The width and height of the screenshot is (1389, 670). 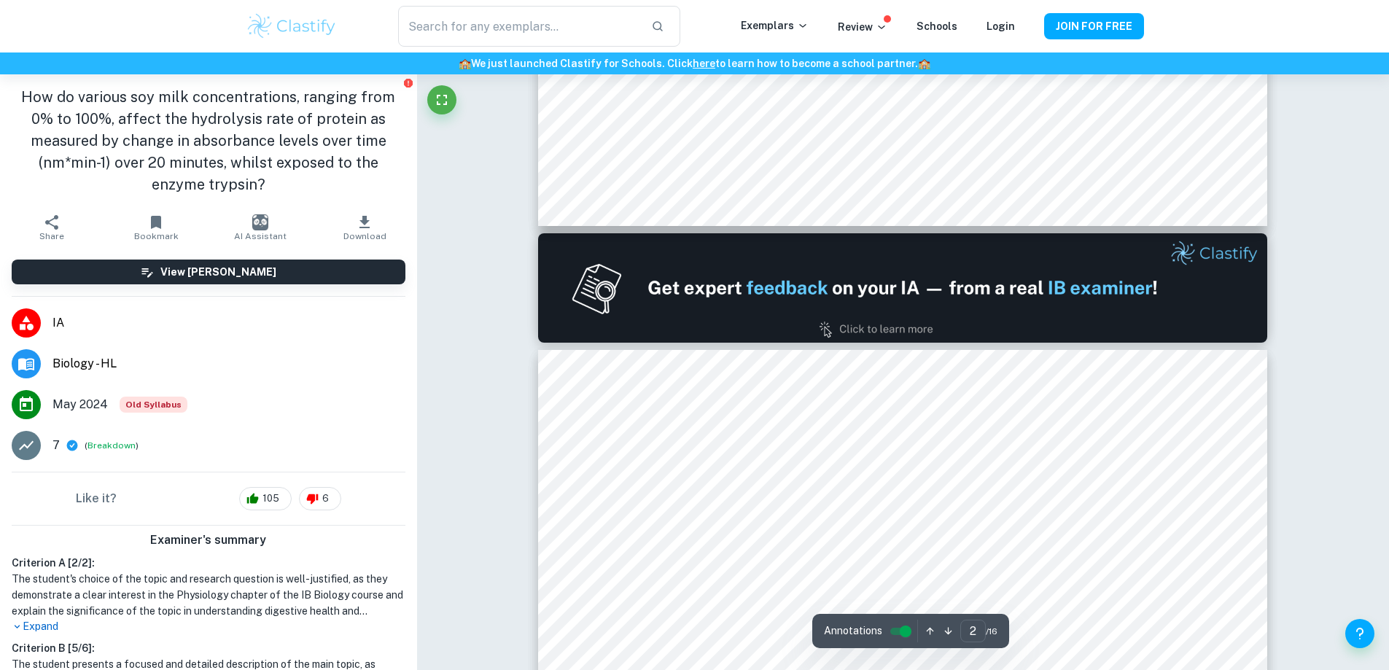 I want to click on button: Fullscreen, so click(x=442, y=100).